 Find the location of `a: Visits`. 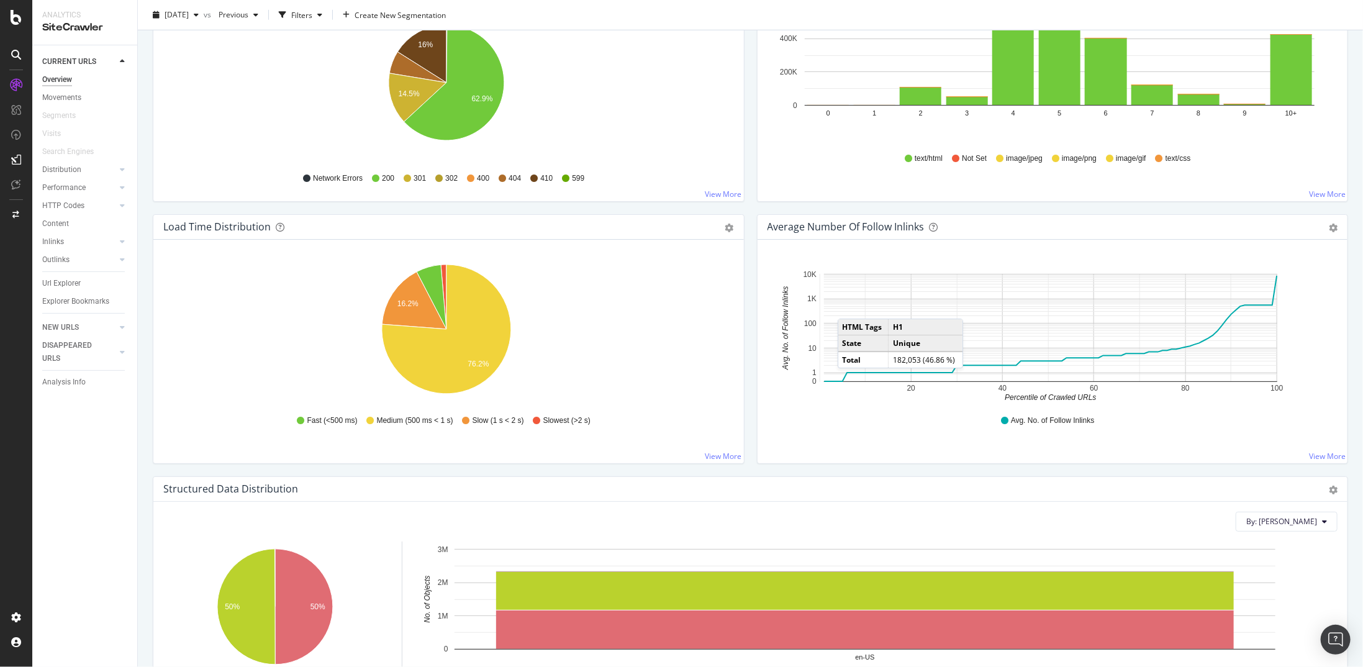

a: Visits is located at coordinates (58, 133).